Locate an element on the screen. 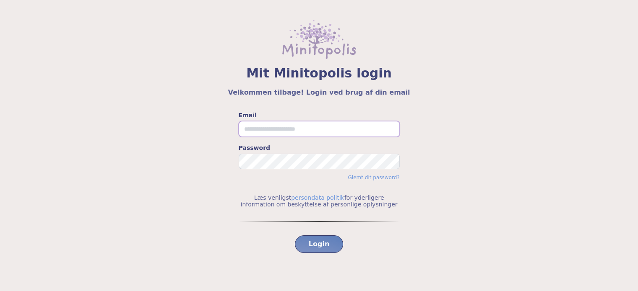 The image size is (638, 291). span: Mit Minitopolis login is located at coordinates (319, 73).